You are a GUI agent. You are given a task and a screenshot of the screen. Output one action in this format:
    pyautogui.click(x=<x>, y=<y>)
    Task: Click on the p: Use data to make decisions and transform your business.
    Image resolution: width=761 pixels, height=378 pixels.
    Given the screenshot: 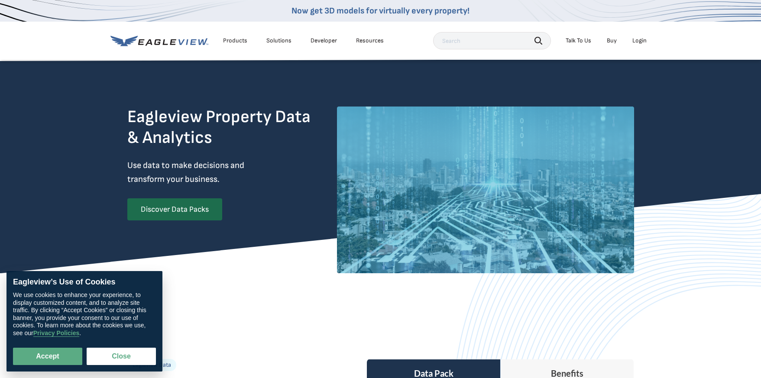 What is the action you would take?
    pyautogui.click(x=193, y=172)
    